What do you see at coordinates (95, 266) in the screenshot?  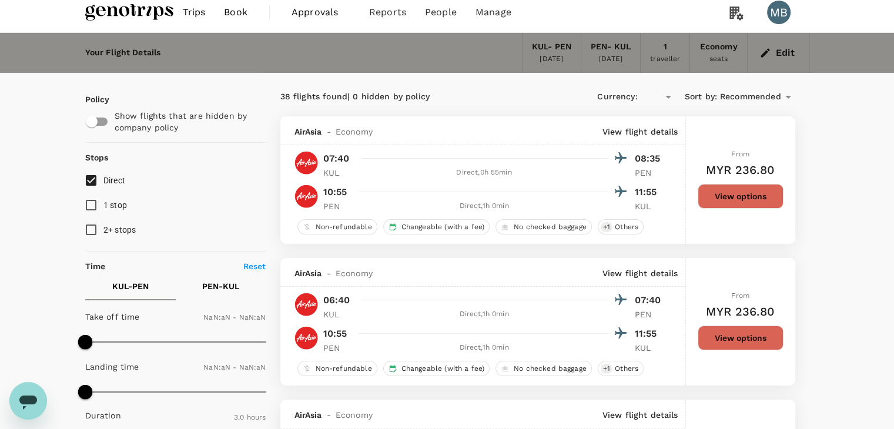 I see `p: Time` at bounding box center [95, 266].